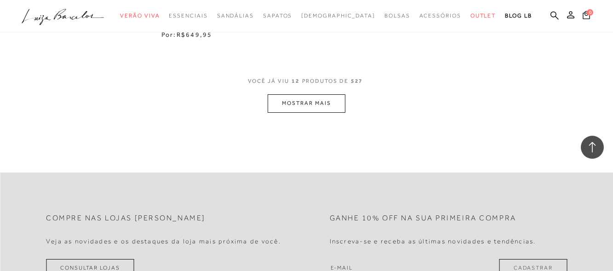 The image size is (613, 271). Describe the element at coordinates (306, 103) in the screenshot. I see `button: MOSTRAR MAIS` at that location.